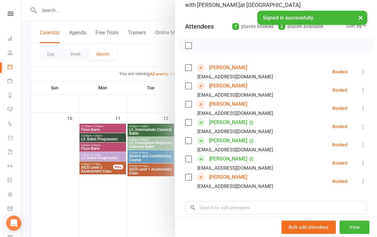 The image size is (377, 237). I want to click on button: View, so click(355, 227).